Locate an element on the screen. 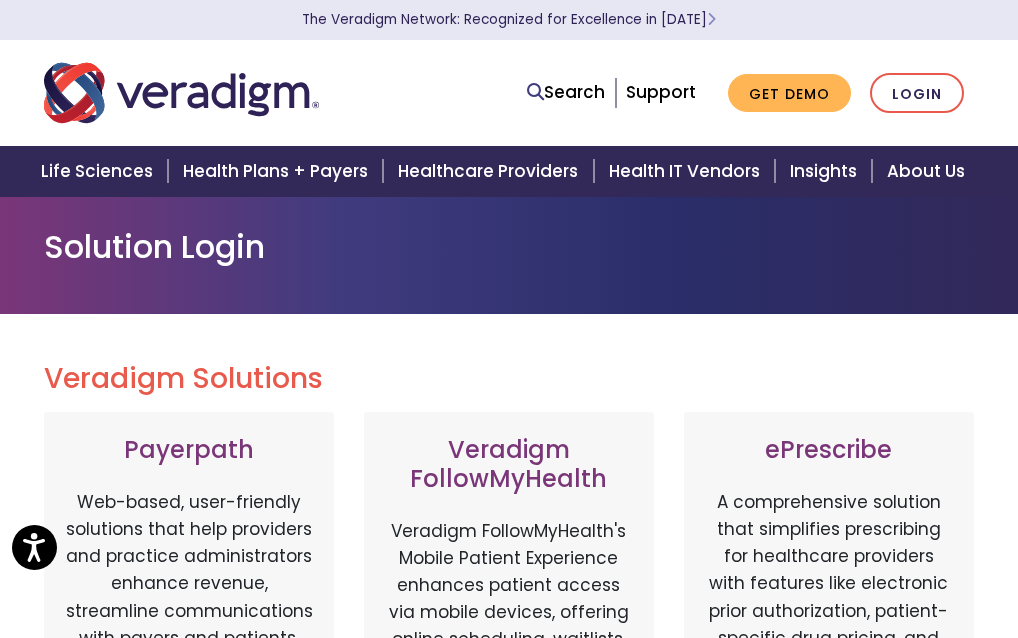  h2: Veradigm Solutions is located at coordinates (509, 379).